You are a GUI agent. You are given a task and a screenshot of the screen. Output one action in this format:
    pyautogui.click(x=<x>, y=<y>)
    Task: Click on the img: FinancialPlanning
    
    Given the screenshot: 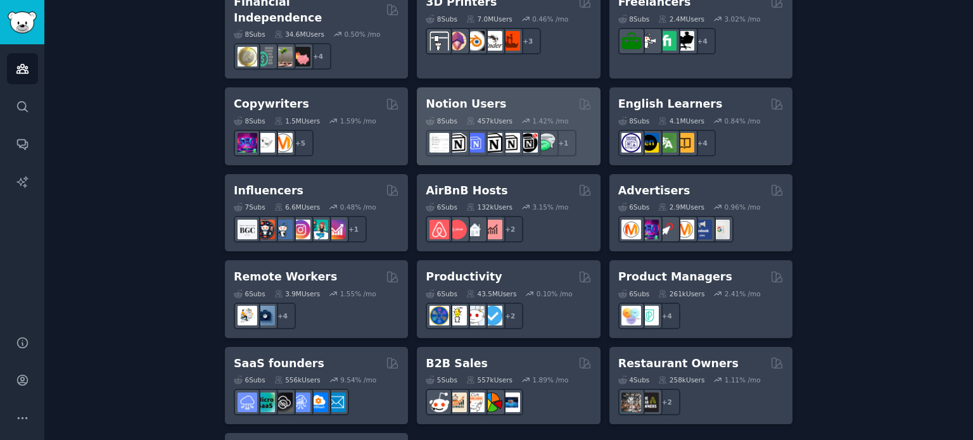 What is the action you would take?
    pyautogui.click(x=265, y=56)
    